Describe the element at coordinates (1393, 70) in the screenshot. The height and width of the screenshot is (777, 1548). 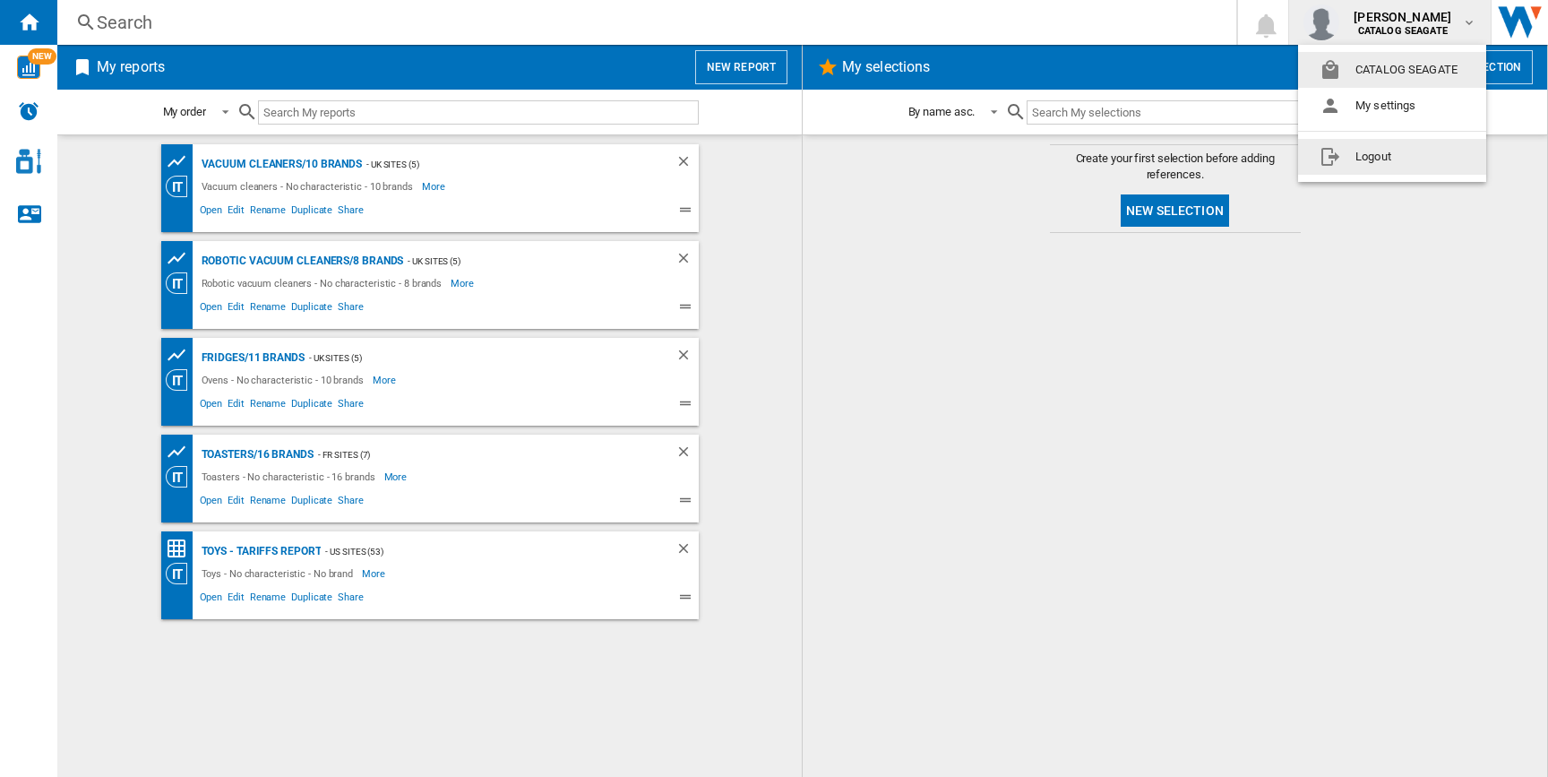
I see `md-menu-item: CATALOG SEAGATE` at that location.